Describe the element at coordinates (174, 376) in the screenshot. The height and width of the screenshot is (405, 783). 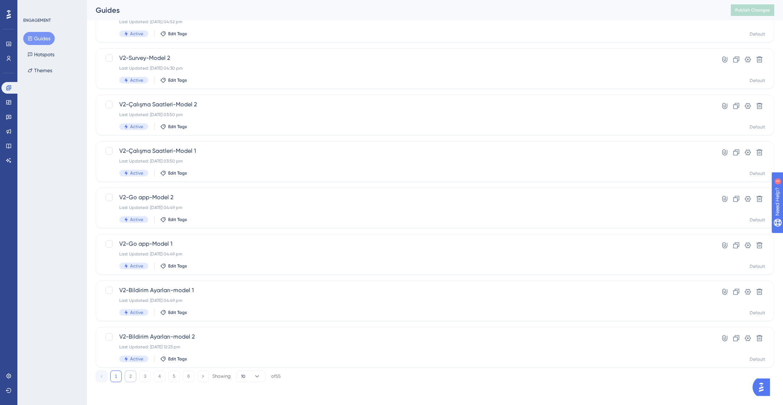
I see `button: 5` at that location.